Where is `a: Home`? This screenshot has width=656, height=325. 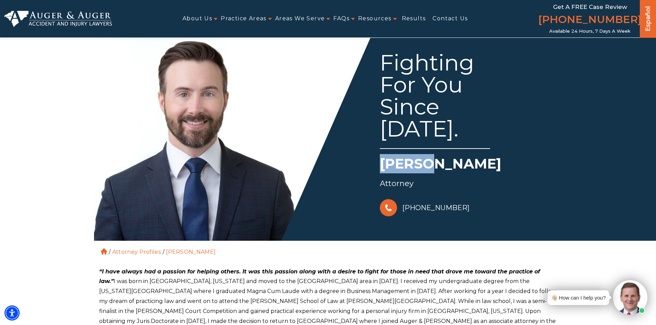
a: Home is located at coordinates (104, 252).